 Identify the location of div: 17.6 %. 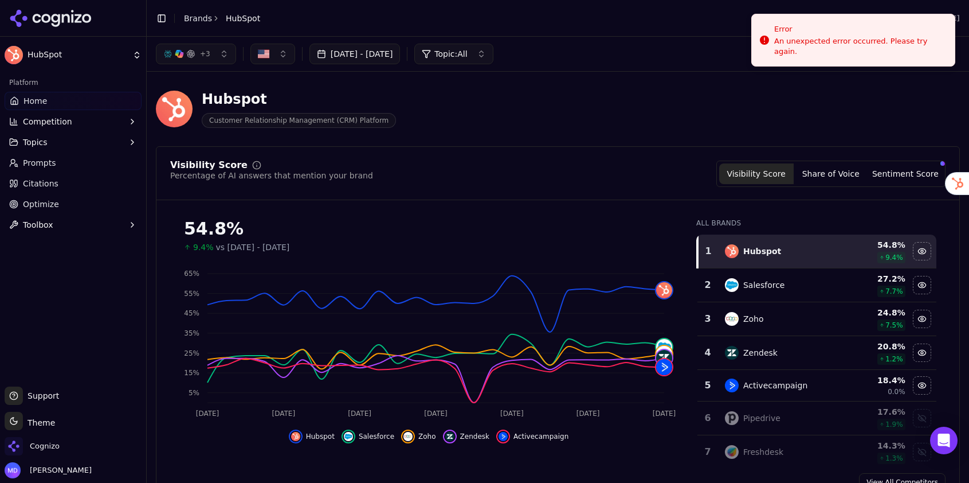
(875, 412).